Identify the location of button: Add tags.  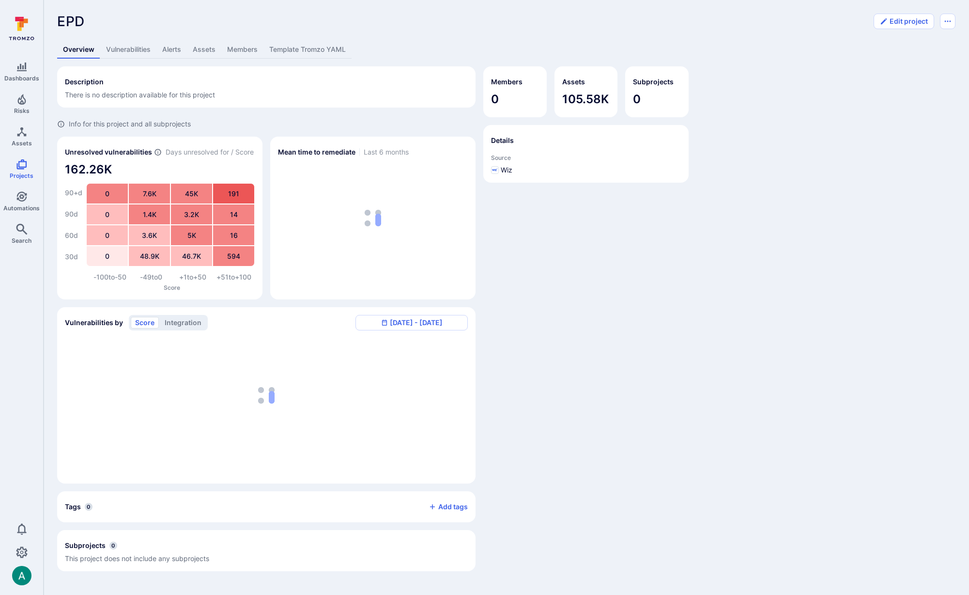
(444, 507).